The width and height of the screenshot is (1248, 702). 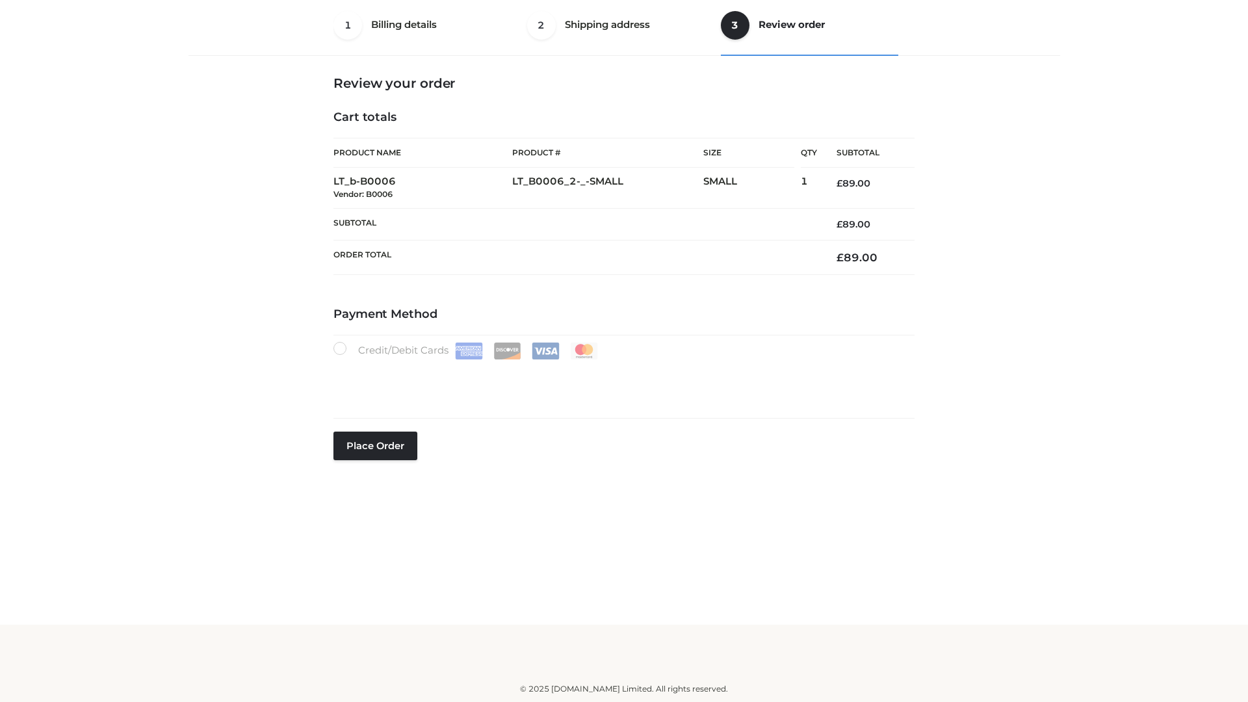 I want to click on th: Product Name, so click(x=423, y=153).